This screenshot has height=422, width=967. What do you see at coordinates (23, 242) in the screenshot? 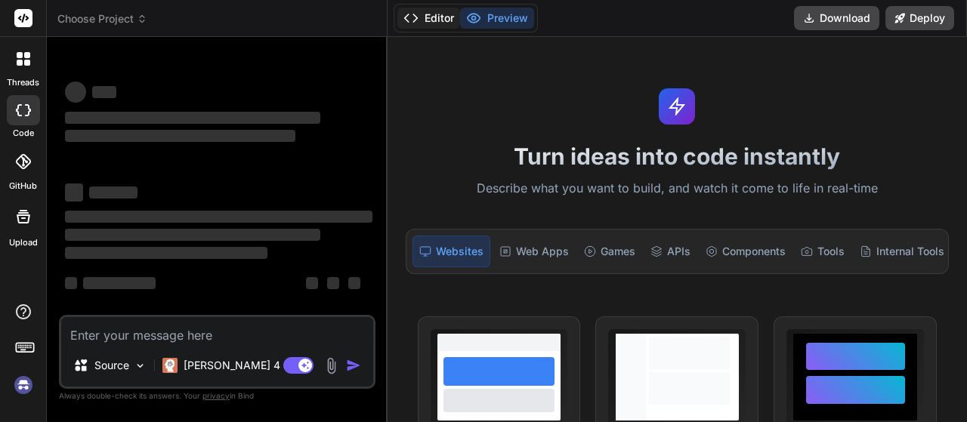
I see `label: Upload` at bounding box center [23, 242].